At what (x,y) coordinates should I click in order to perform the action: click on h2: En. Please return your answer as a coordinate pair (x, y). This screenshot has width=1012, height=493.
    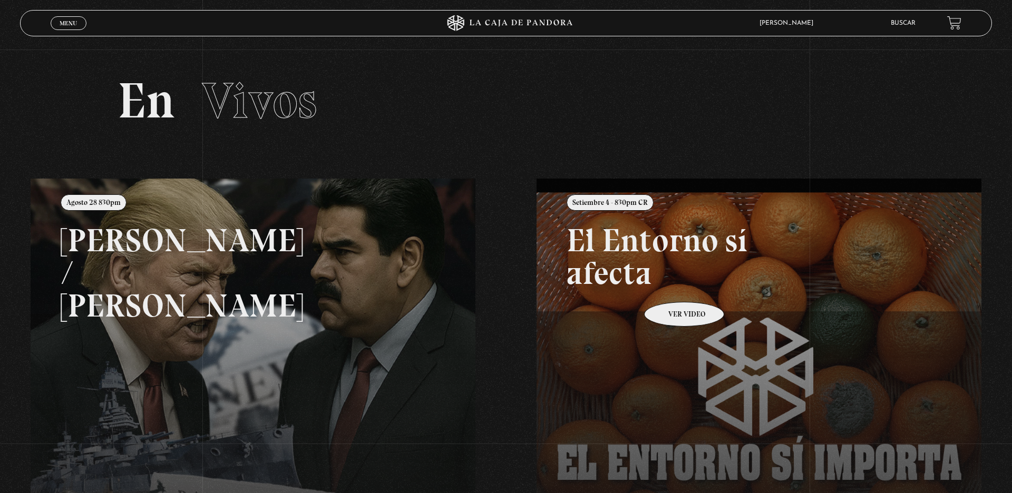
    Looking at the image, I should click on (506, 101).